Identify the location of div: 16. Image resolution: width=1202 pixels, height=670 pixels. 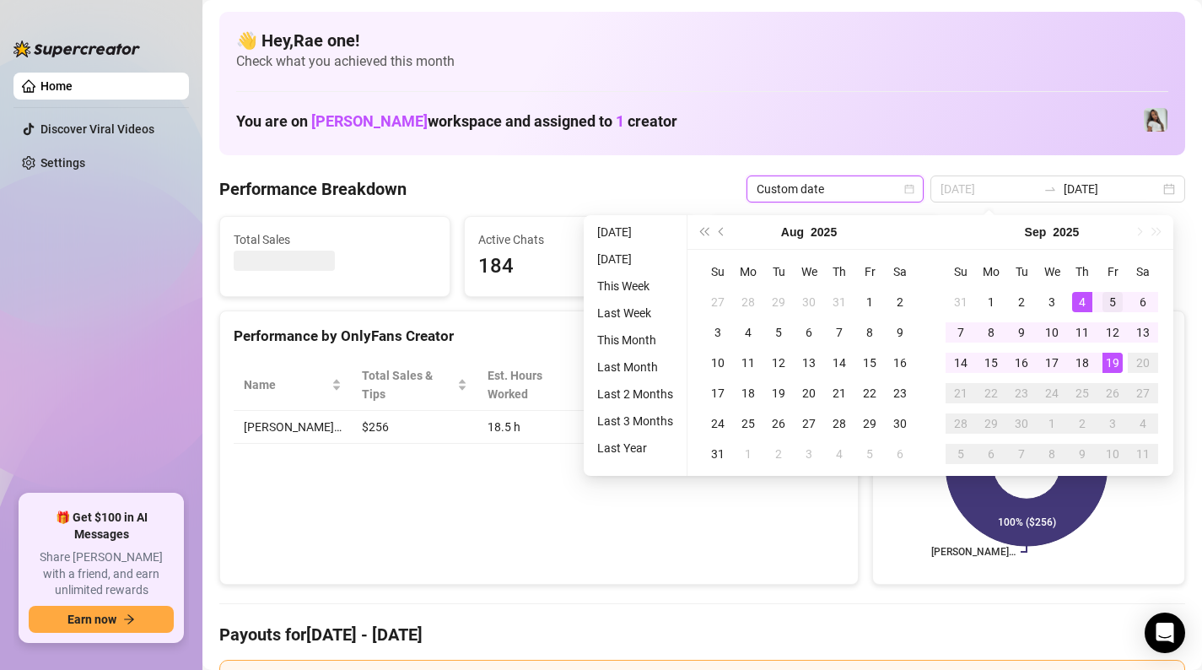
(1021, 363).